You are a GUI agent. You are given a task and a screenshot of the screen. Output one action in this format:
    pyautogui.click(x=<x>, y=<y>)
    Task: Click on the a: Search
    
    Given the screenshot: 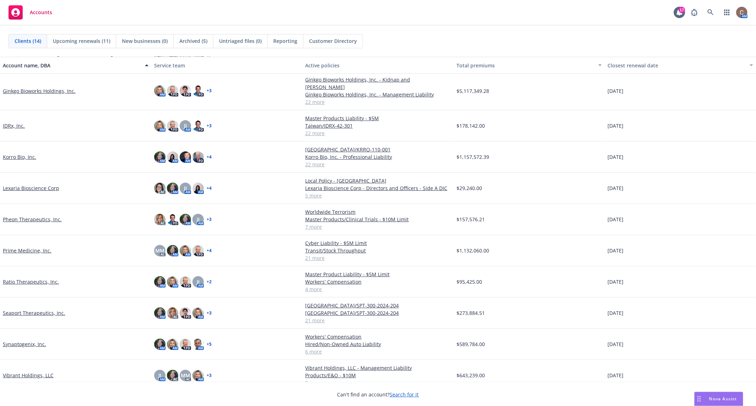 What is the action you would take?
    pyautogui.click(x=710, y=12)
    